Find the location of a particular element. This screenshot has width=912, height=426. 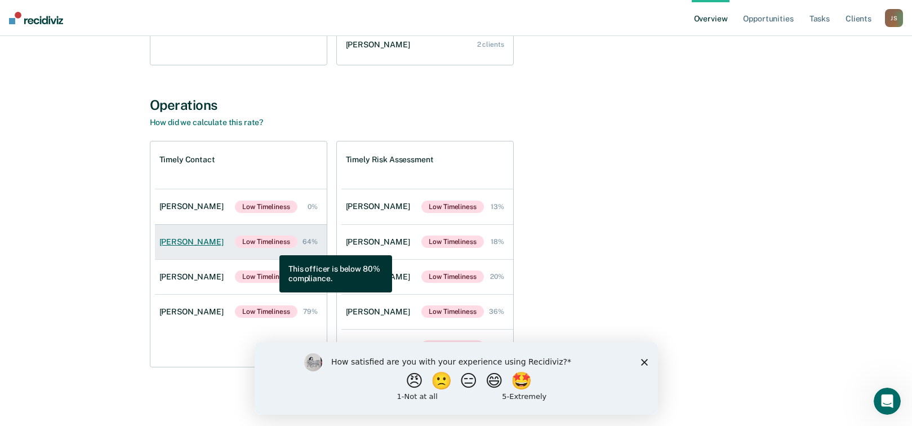

div: J S is located at coordinates (894, 18).